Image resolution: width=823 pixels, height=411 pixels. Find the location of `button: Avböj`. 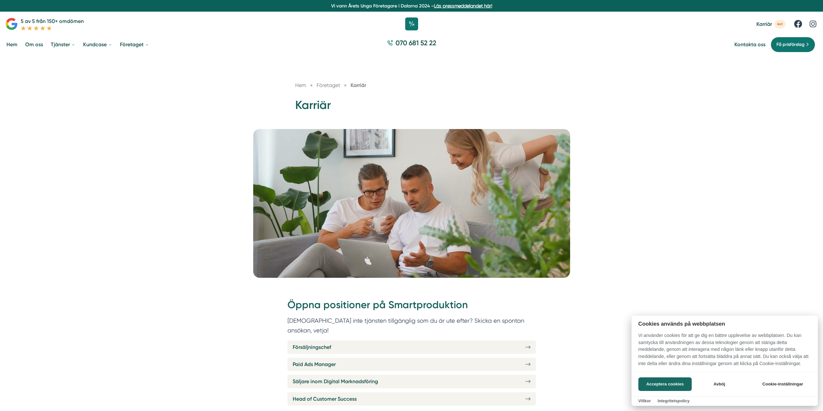

button: Avböj is located at coordinates (719, 384).